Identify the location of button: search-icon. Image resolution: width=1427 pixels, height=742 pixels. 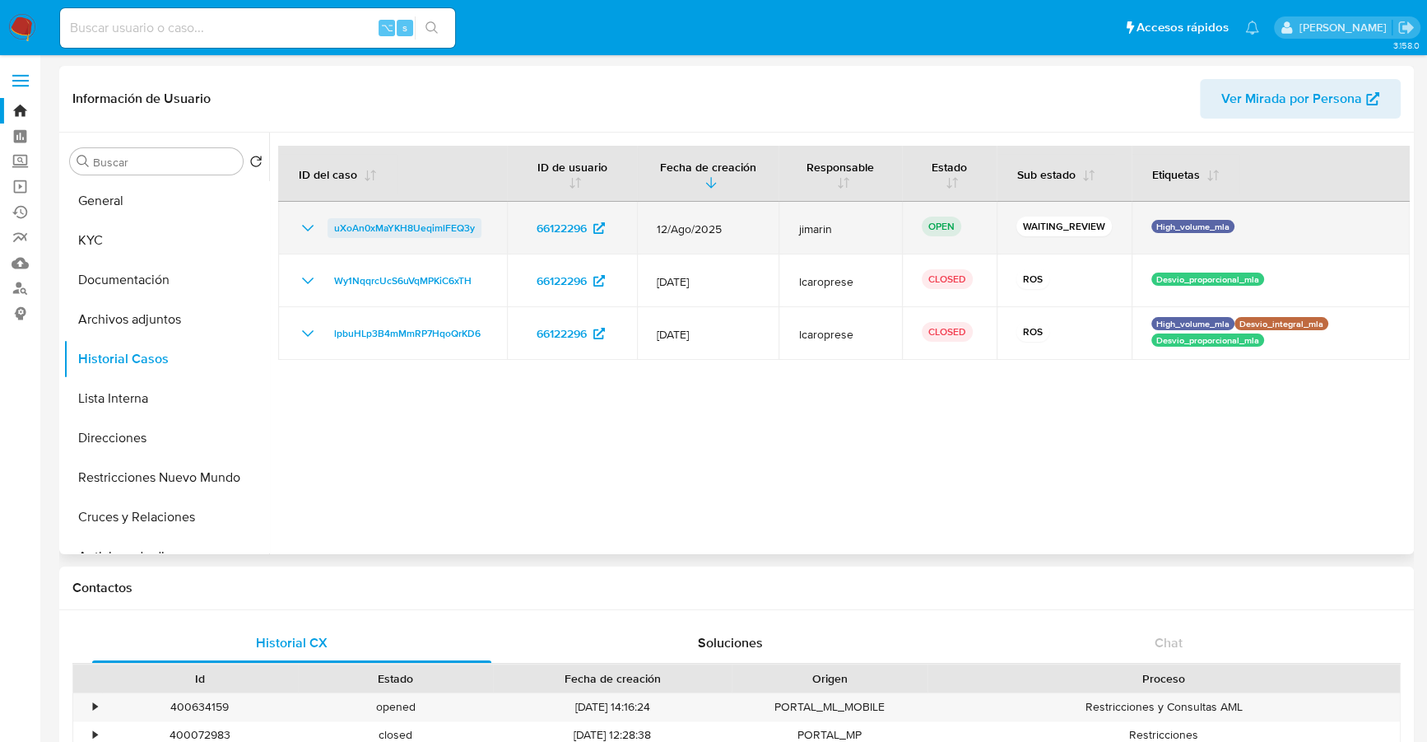
(431, 28).